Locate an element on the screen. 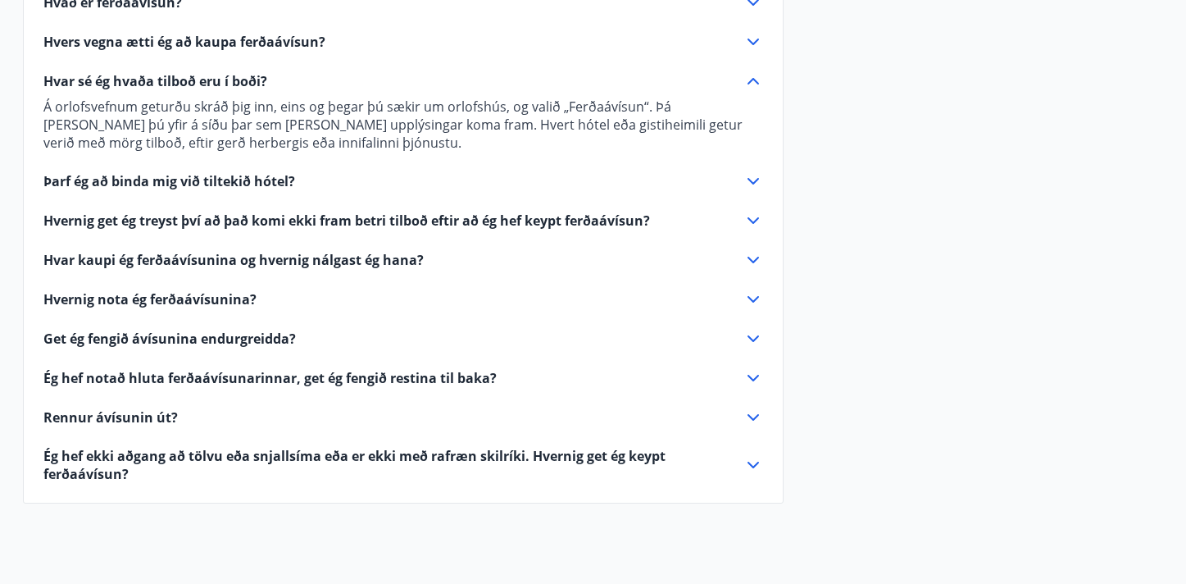  span: Get ég fengið ávísunina endurgreidda? is located at coordinates (170, 339).